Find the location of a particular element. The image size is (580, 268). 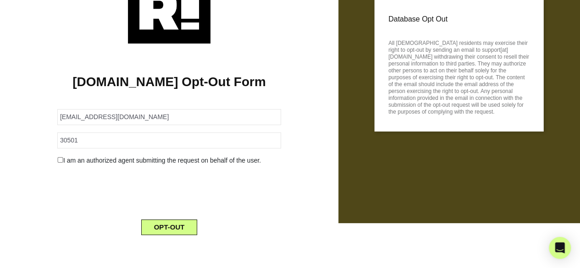

div: Open Intercom Messenger is located at coordinates (560, 248).